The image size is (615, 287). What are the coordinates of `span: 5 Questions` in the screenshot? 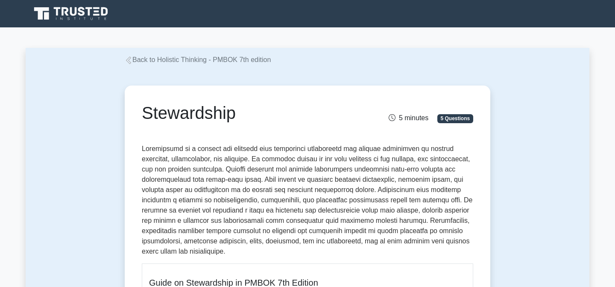 It's located at (456, 118).